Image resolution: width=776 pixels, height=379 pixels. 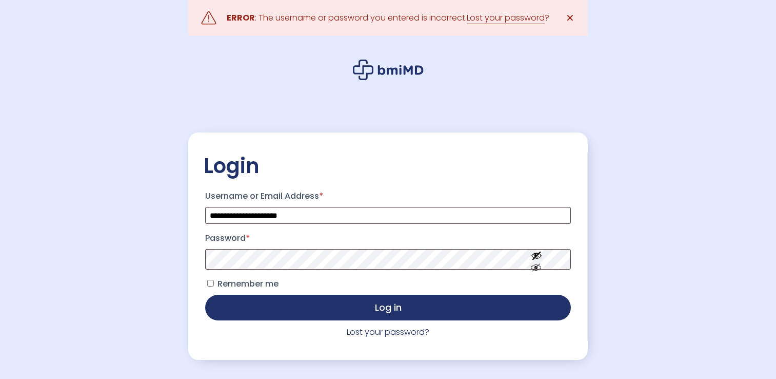 What do you see at coordinates (388, 18) in the screenshot?
I see `div: : The username or password you entered is incorrect. ?` at bounding box center [388, 18].